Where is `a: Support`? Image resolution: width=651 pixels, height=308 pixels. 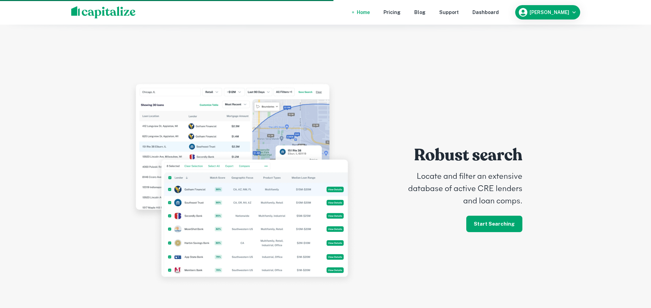 a: Support is located at coordinates (449, 12).